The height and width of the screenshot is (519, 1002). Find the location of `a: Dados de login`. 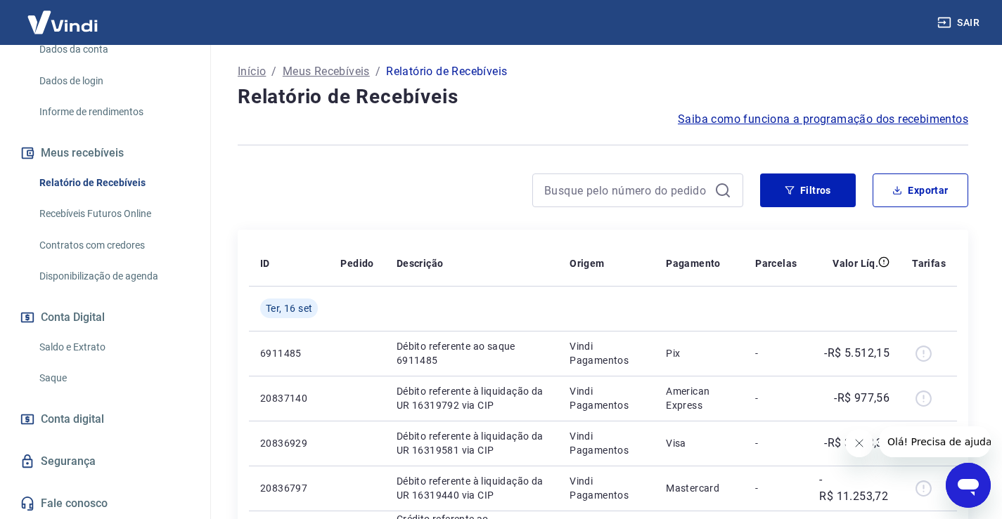

a: Dados de login is located at coordinates (113, 81).